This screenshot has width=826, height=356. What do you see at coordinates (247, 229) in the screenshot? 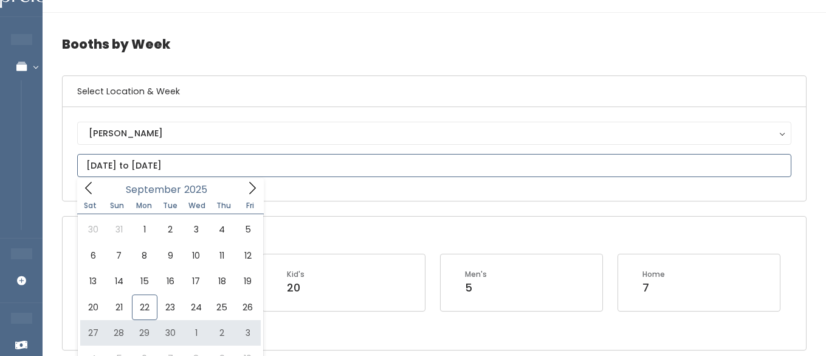
I see `span: September 5, 2025` at bounding box center [247, 229].